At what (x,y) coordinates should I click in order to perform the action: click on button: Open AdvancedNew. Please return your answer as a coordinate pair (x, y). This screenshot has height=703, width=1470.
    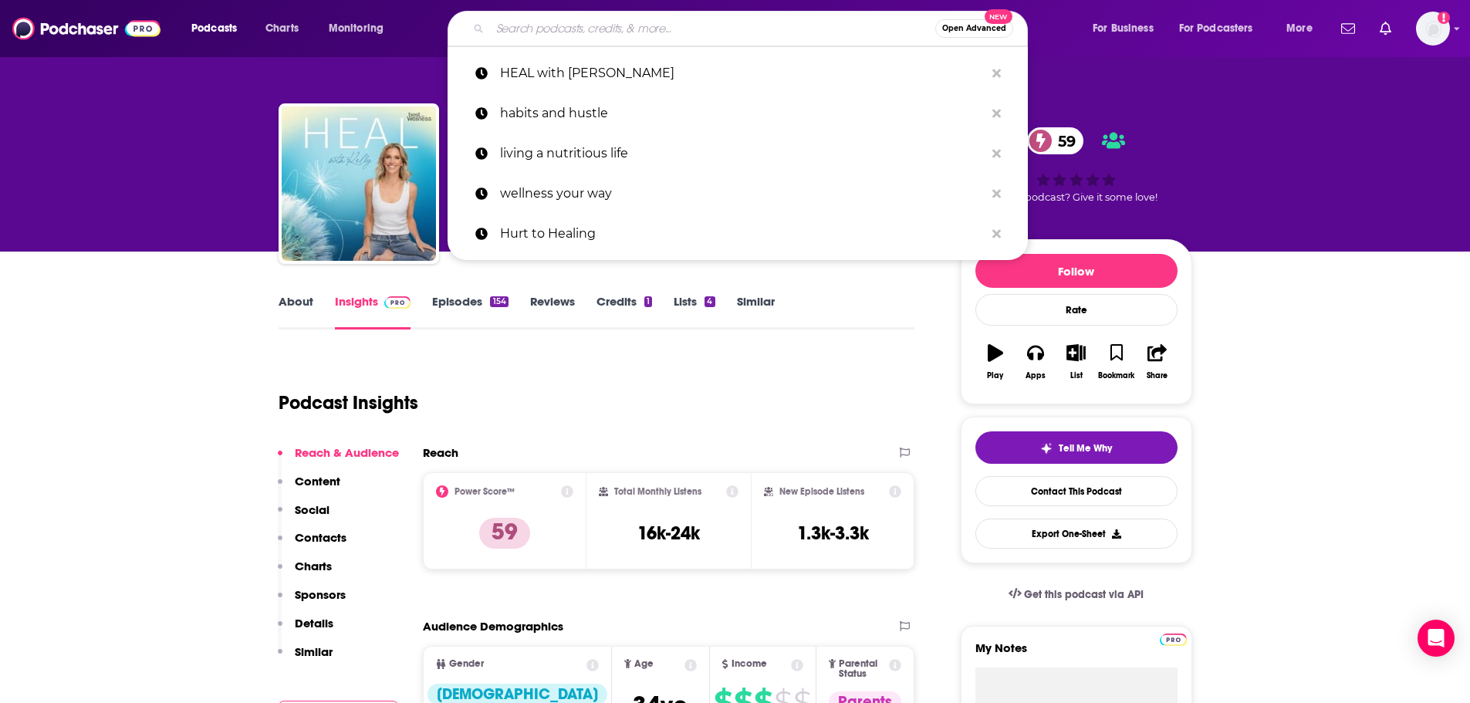
    Looking at the image, I should click on (974, 29).